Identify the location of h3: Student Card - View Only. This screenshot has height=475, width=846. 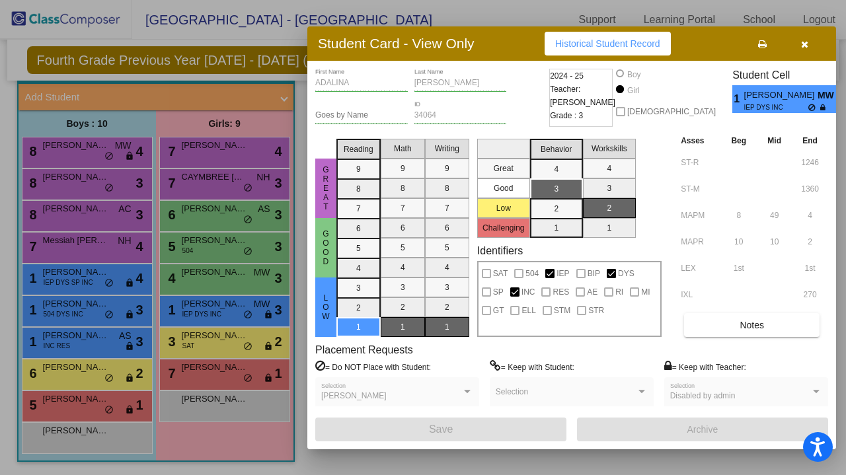
(396, 43).